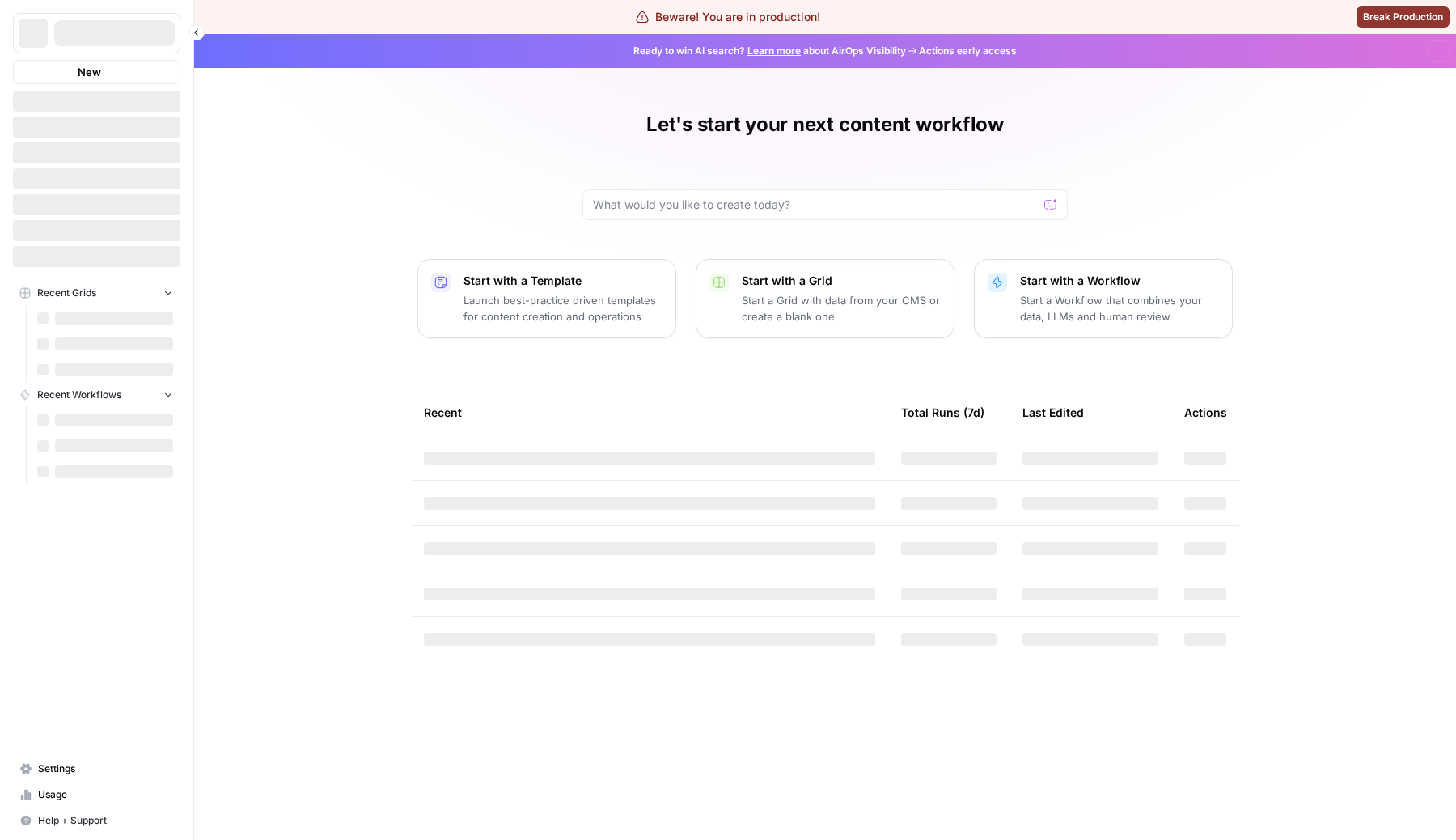  What do you see at coordinates (105, 794) in the screenshot?
I see `span: Usage` at bounding box center [105, 794].